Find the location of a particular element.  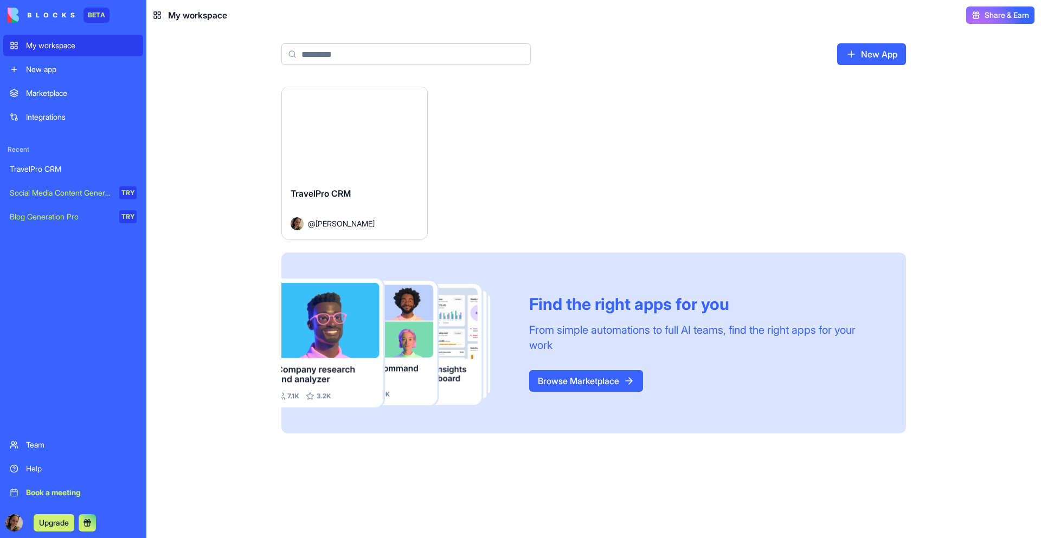

div: Find the right apps for you is located at coordinates (704, 304).